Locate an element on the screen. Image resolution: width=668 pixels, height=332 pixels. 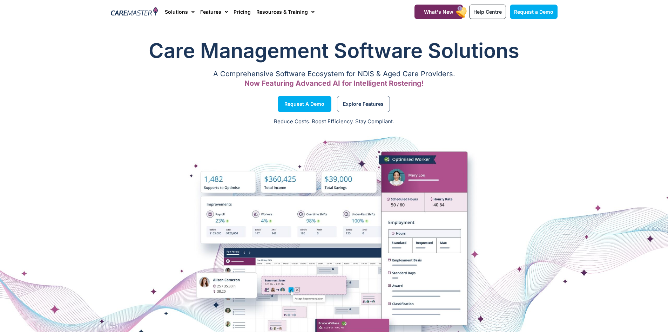
h1: Care Management Software Solutions is located at coordinates (334, 51).